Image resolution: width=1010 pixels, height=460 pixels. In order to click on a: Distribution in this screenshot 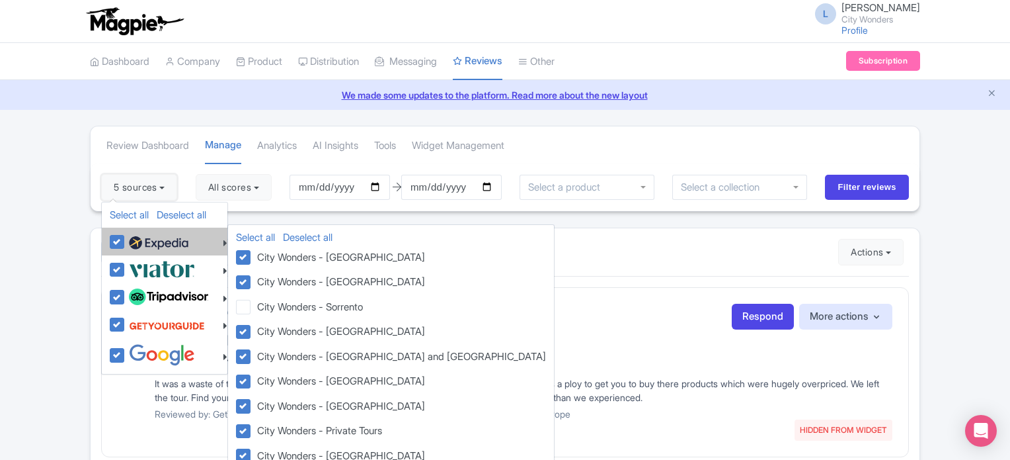, I will do `click(329, 61)`.